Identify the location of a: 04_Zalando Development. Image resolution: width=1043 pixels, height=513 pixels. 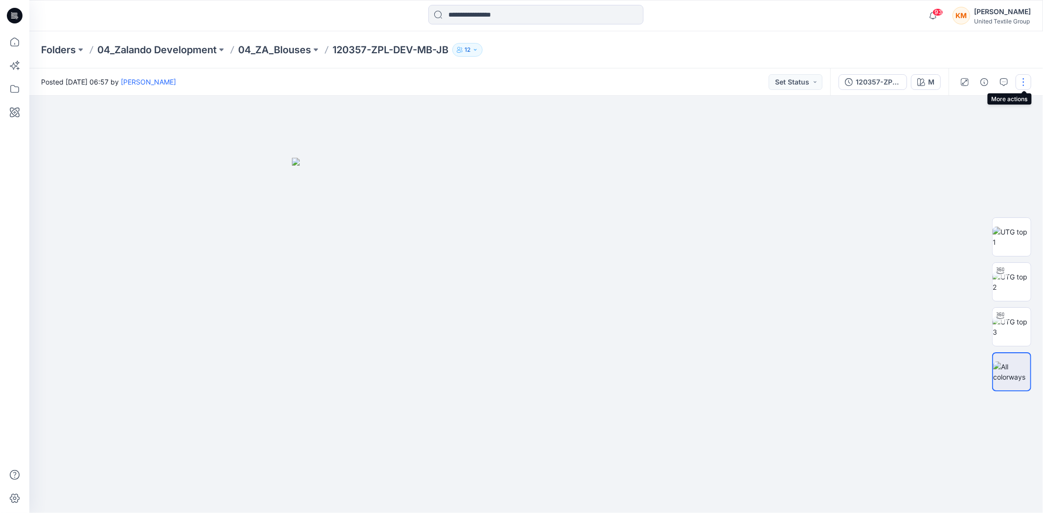
(157, 50).